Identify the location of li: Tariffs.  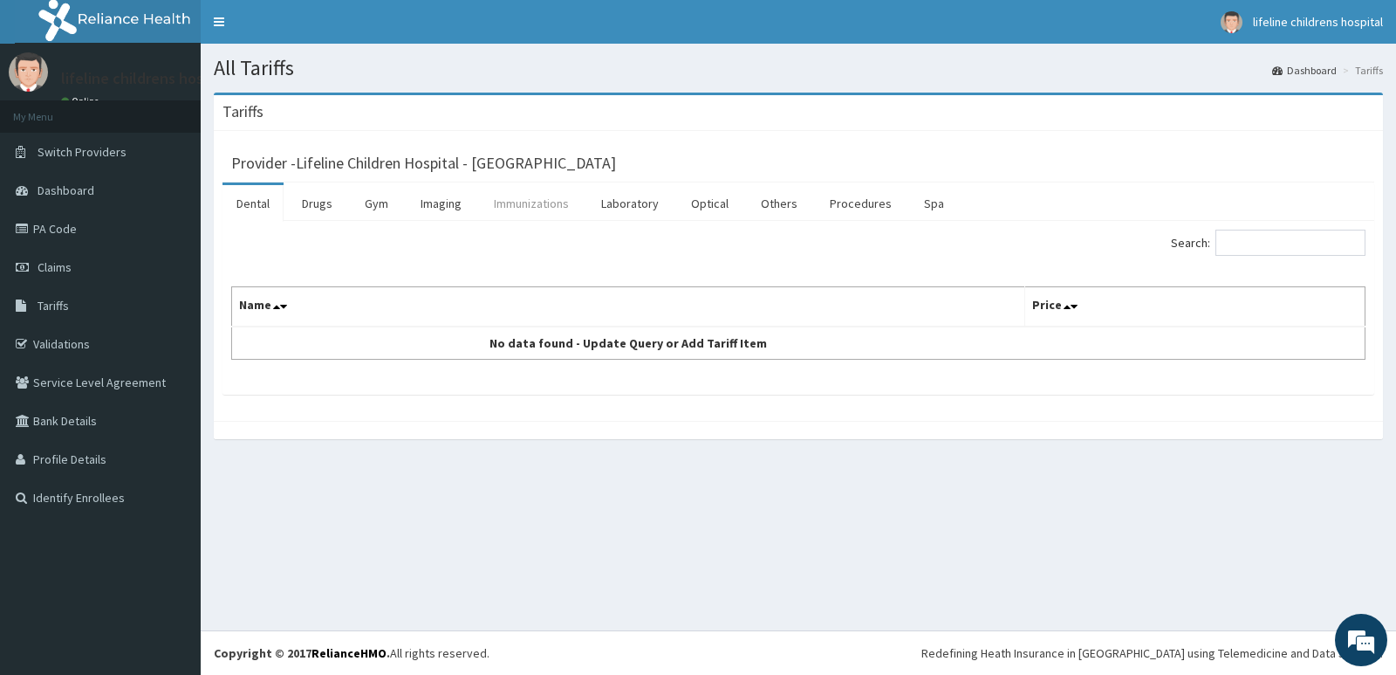
(1361, 70).